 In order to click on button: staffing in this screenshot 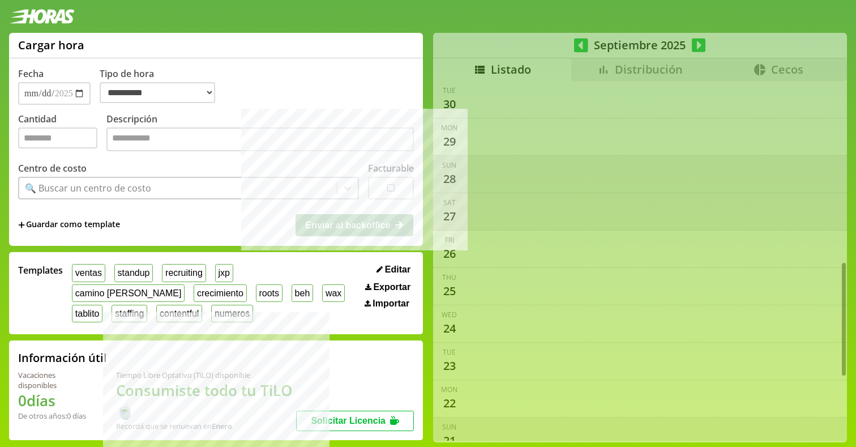, I will do `click(129, 313)`.